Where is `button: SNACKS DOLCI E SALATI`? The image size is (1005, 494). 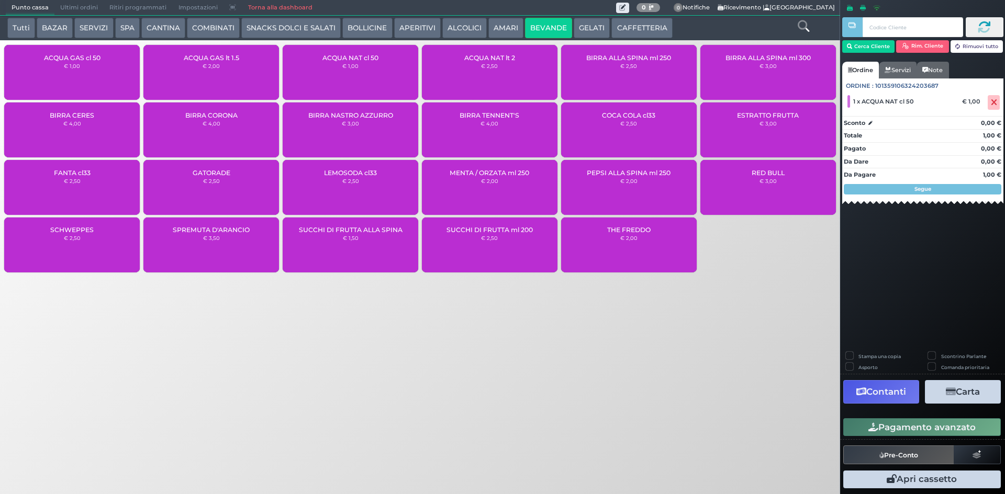 button: SNACKS DOLCI E SALATI is located at coordinates (291, 28).